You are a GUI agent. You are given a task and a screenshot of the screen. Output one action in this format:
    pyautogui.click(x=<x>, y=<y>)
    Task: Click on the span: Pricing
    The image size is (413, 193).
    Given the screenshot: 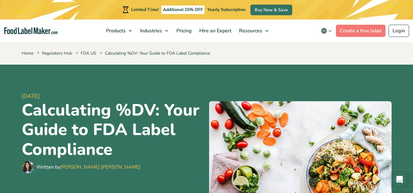 What is the action you would take?
    pyautogui.click(x=183, y=31)
    